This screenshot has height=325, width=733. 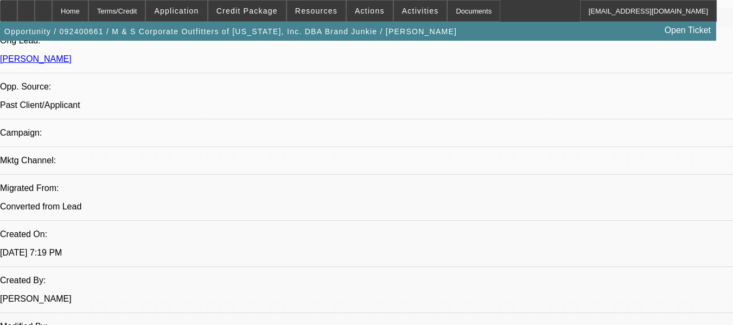 I want to click on a: Open Ticket, so click(x=688, y=30).